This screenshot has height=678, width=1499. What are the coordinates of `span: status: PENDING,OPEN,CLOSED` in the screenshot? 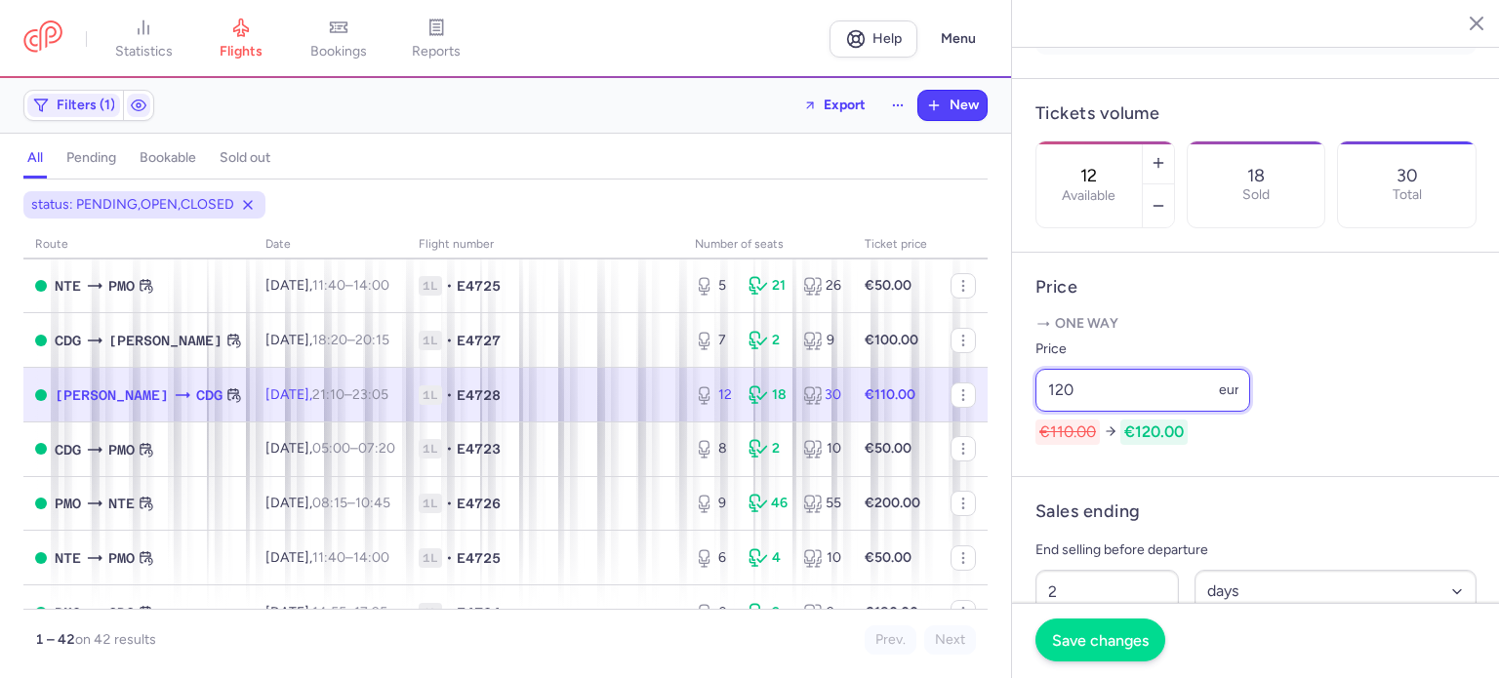 It's located at (133, 205).